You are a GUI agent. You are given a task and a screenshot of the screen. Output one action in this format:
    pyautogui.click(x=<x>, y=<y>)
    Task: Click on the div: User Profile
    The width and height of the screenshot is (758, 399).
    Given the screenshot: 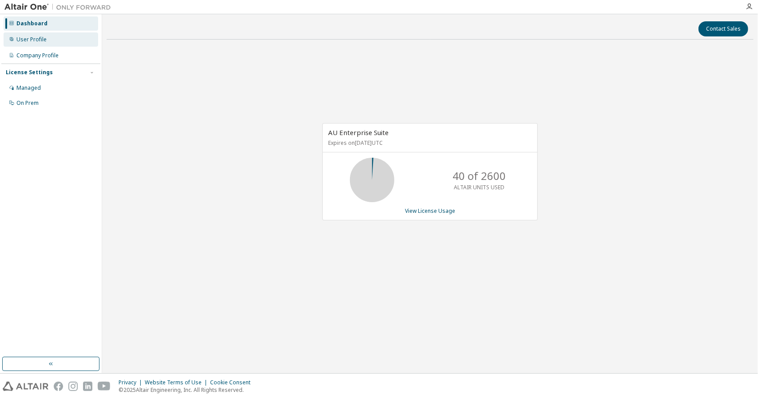 What is the action you would take?
    pyautogui.click(x=32, y=40)
    